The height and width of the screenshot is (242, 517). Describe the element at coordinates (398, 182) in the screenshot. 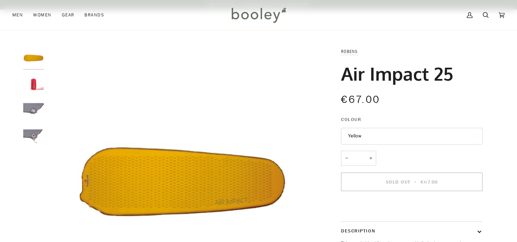

I see `span: Sold Out` at that location.